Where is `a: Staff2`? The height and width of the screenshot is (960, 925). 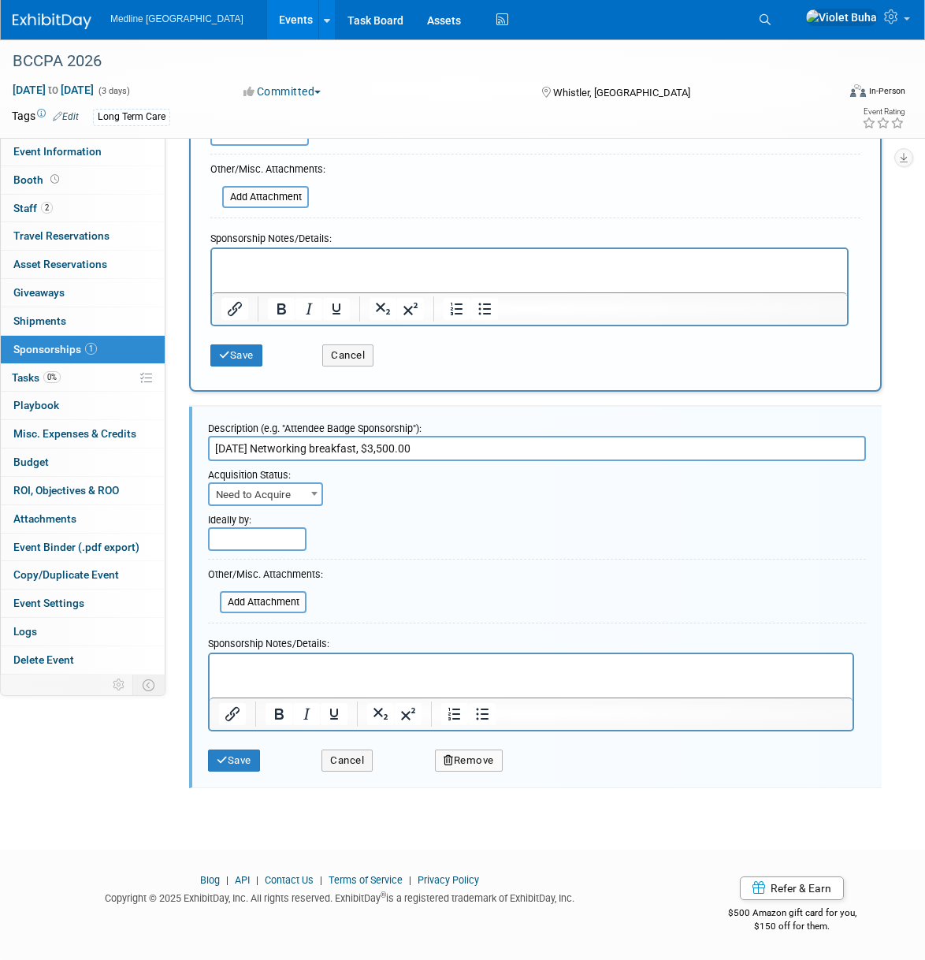 a: Staff2 is located at coordinates (83, 208).